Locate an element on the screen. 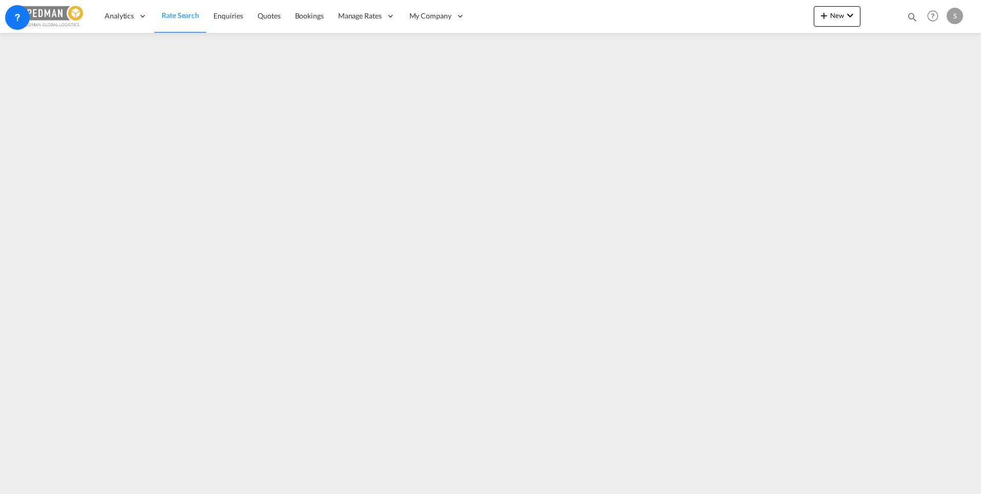 This screenshot has width=981, height=494. div: Help is located at coordinates (935, 16).